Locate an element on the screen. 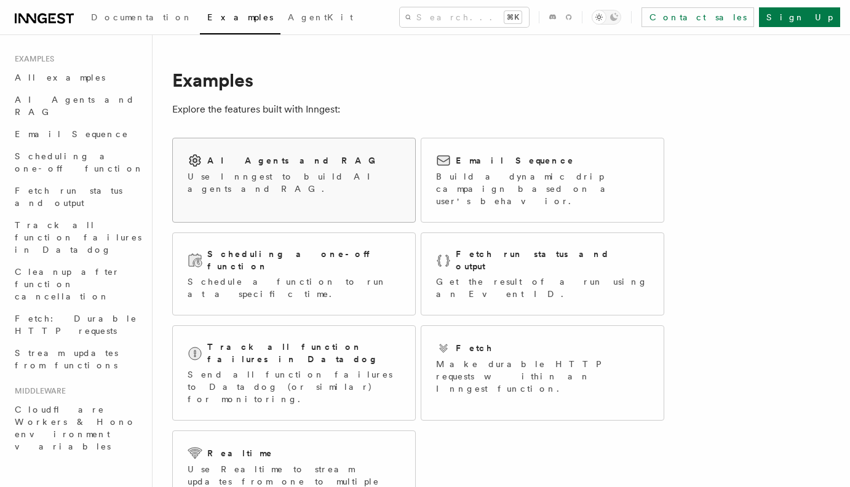 The width and height of the screenshot is (850, 487). p: Explore the features built with Inngest: is located at coordinates (418, 110).